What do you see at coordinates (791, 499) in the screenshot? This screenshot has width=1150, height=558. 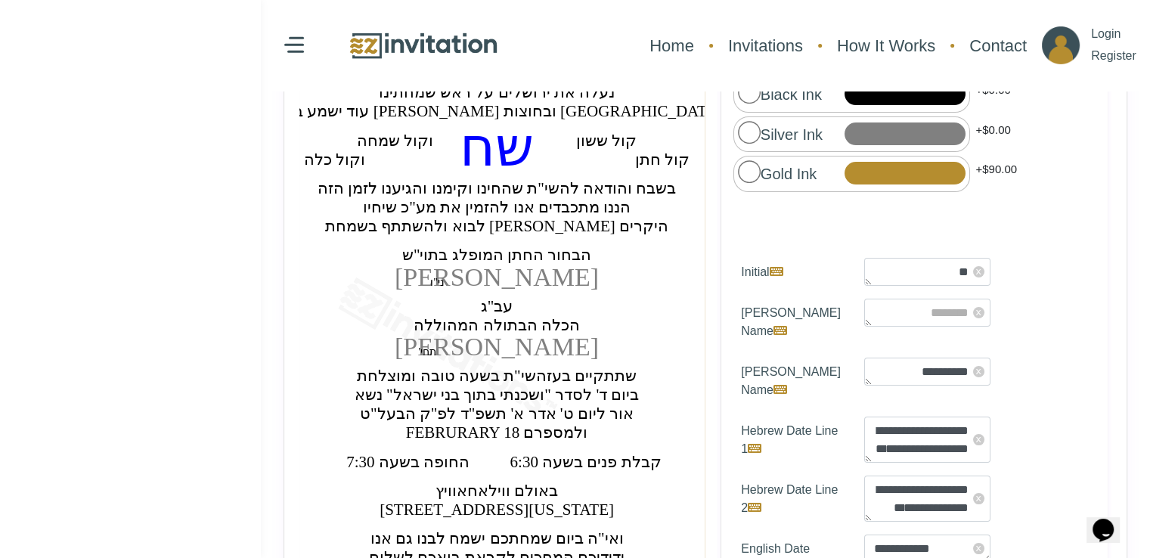 I see `label: Hebrew Date Line 2` at bounding box center [791, 499].